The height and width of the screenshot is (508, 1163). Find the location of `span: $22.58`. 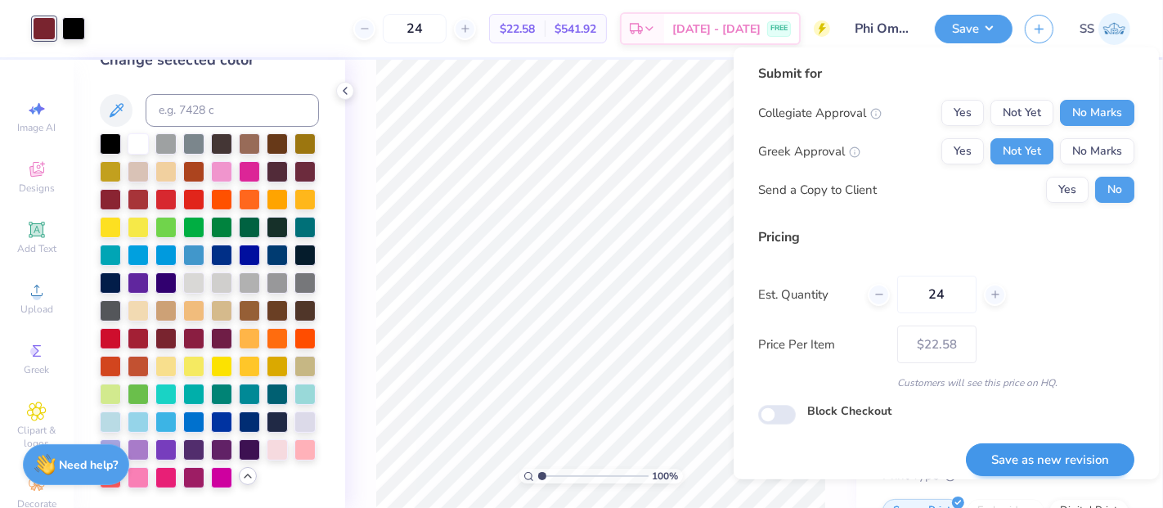

span: $22.58 is located at coordinates (517, 29).